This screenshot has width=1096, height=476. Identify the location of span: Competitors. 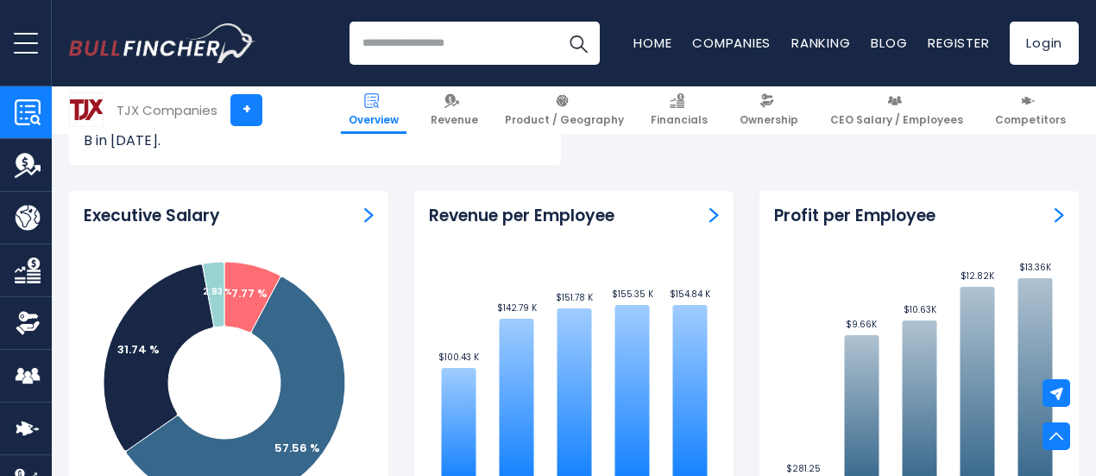
(1031, 120).